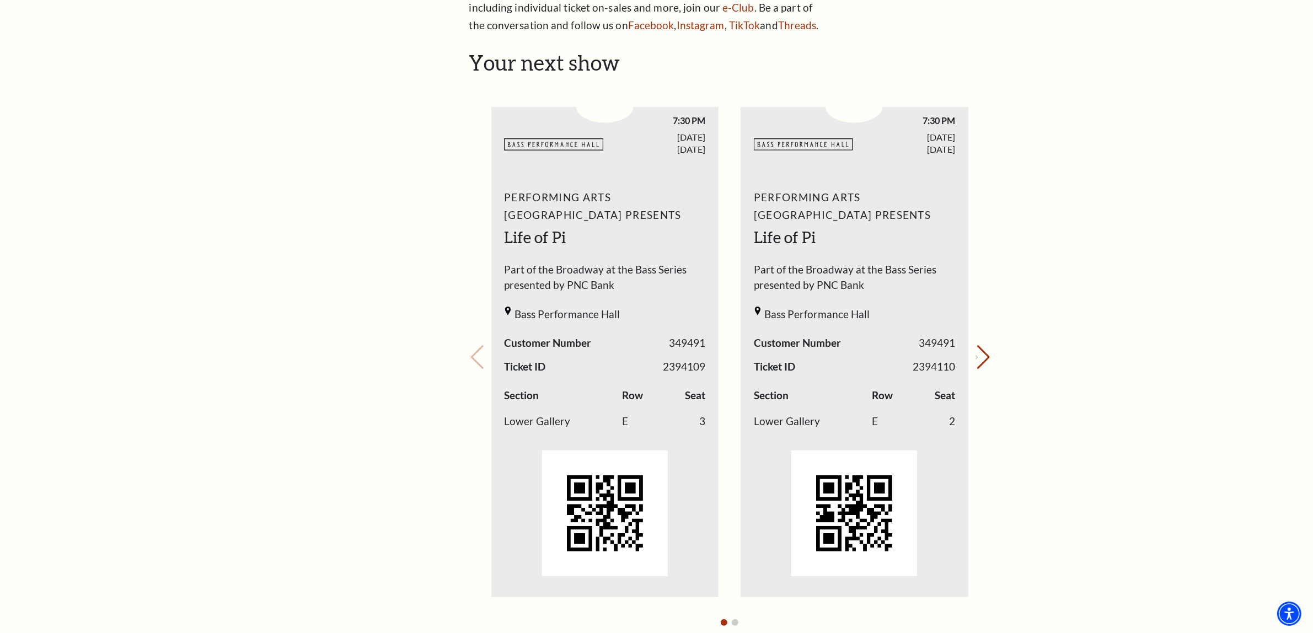  What do you see at coordinates (854, 339) in the screenshot?
I see `li: 2 / 3` at bounding box center [854, 339].